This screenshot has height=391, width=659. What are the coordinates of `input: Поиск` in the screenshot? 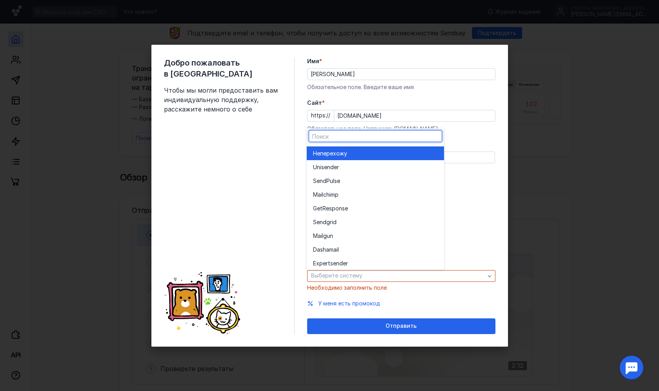 It's located at (375, 136).